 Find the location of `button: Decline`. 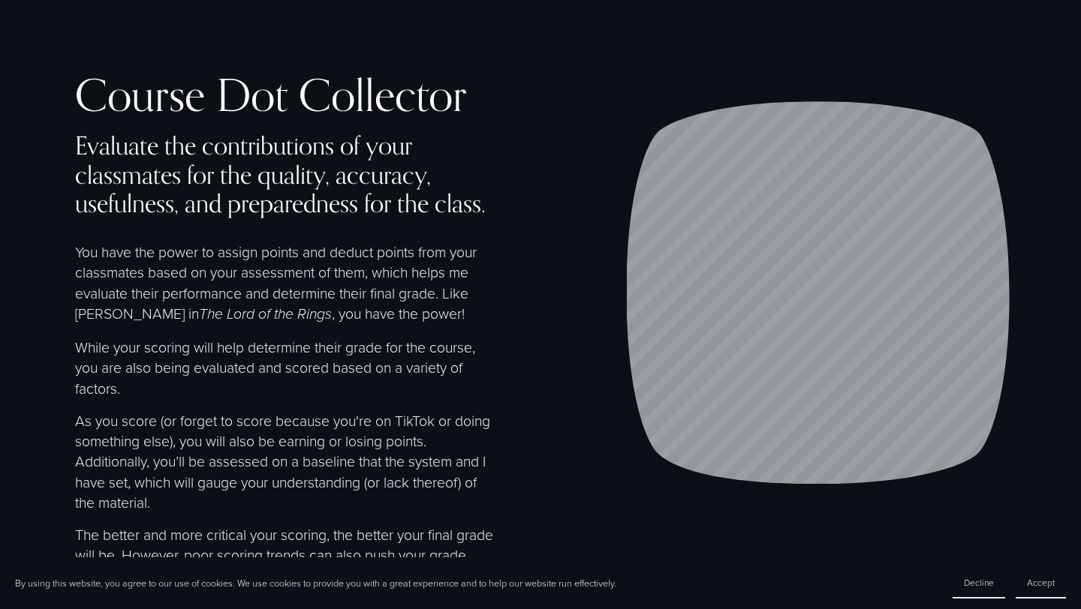

button: Decline is located at coordinates (979, 583).